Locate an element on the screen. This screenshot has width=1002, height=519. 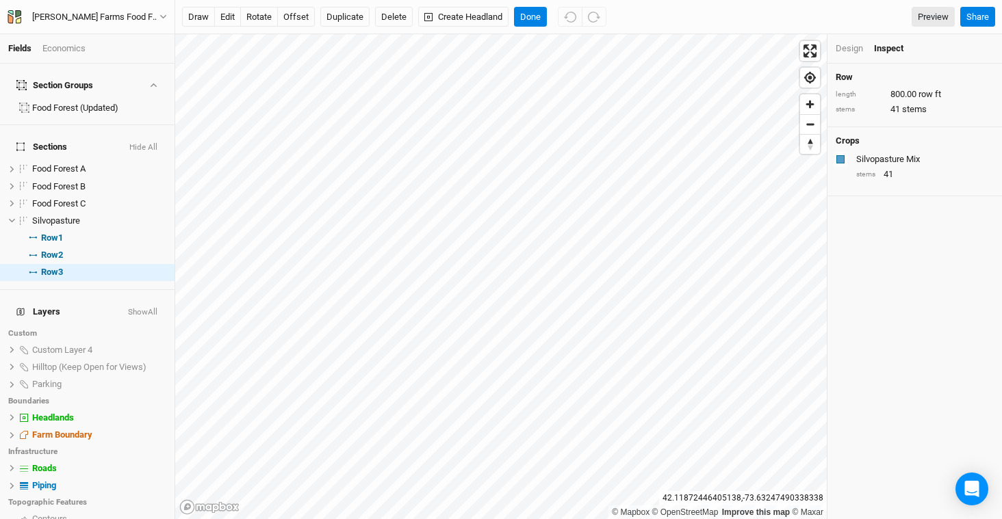
span: Food Forest A is located at coordinates (59, 168).